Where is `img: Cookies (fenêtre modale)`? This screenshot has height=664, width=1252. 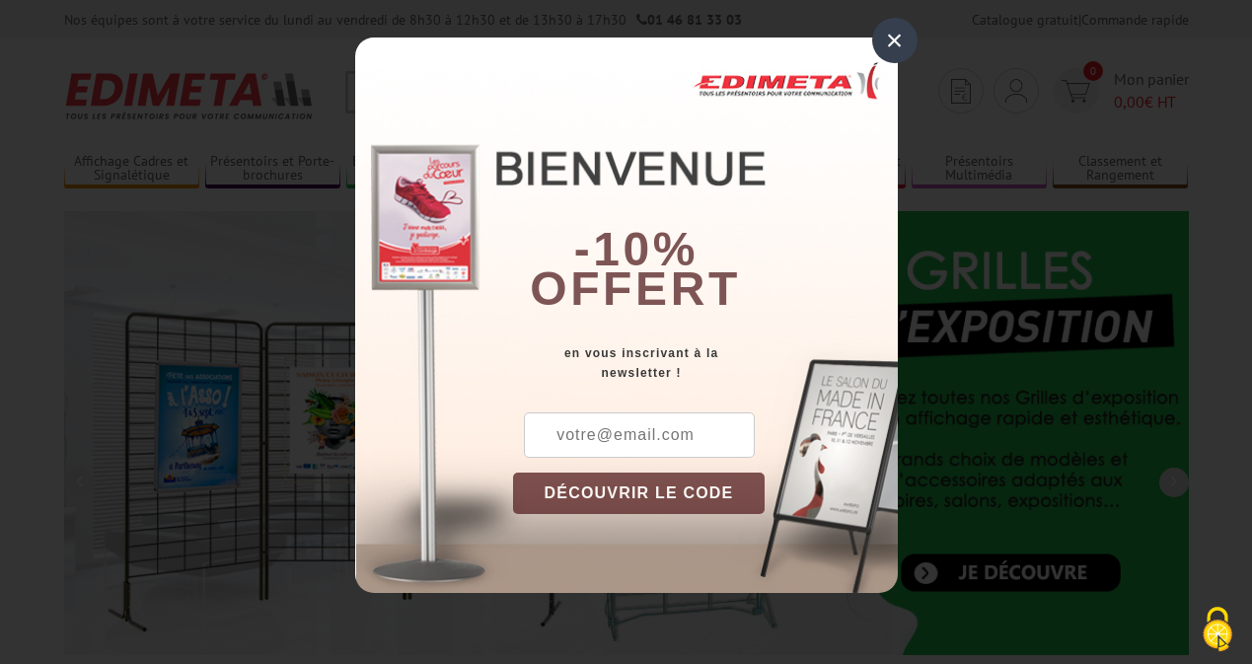 img: Cookies (fenêtre modale) is located at coordinates (1217, 629).